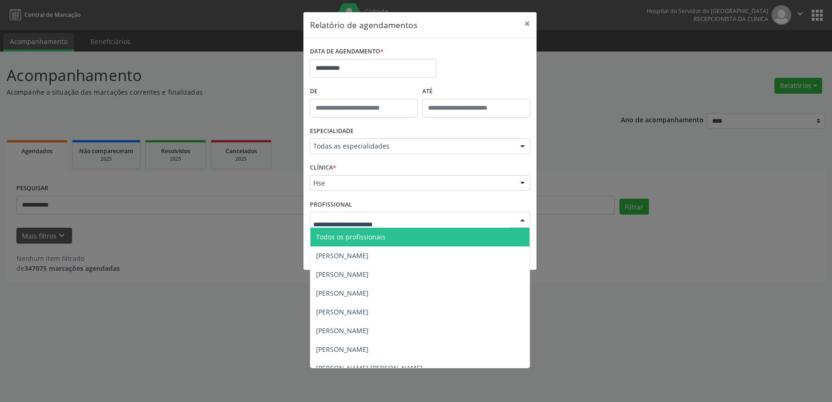  I want to click on label: PROFISSIONAL, so click(331, 204).